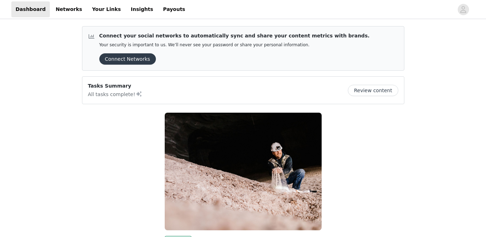  What do you see at coordinates (142, 9) in the screenshot?
I see `a: Insights` at bounding box center [142, 9].